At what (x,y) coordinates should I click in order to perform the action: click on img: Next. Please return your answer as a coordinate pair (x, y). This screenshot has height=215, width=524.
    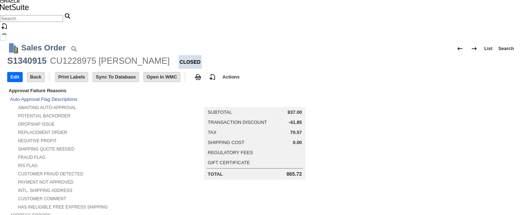
    Looking at the image, I should click on (474, 49).